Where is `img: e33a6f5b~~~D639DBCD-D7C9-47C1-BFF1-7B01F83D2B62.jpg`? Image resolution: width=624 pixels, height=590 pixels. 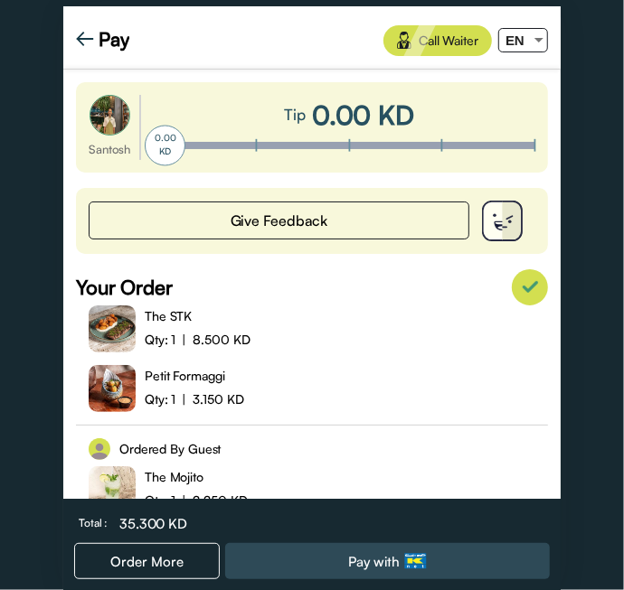 img: e33a6f5b~~~D639DBCD-D7C9-47C1-BFF1-7B01F83D2B62.jpg is located at coordinates (109, 115).